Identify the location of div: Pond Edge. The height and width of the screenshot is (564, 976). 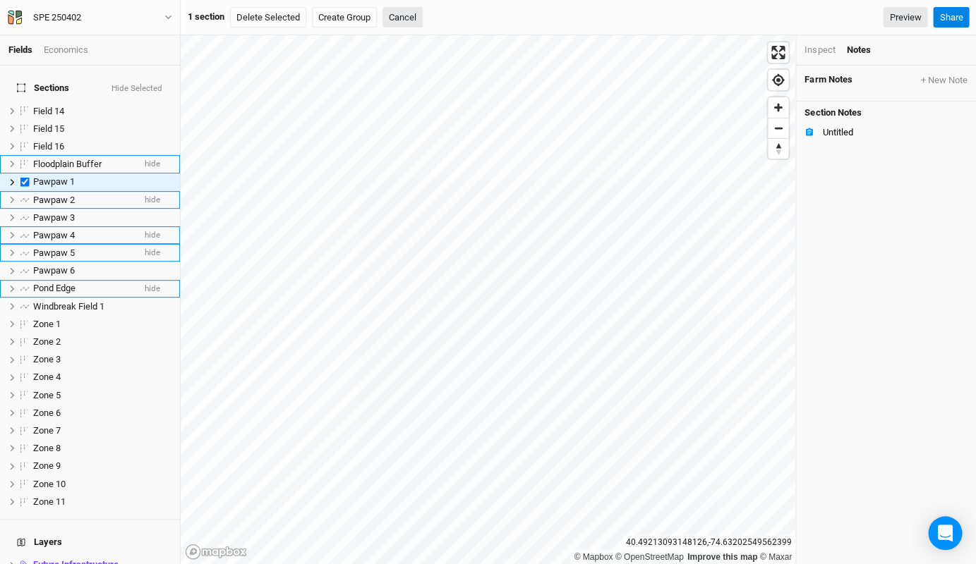
(83, 289).